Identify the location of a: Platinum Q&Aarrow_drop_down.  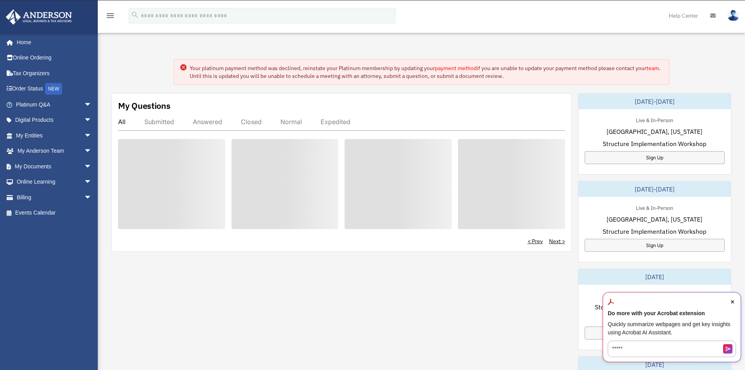
(54, 104).